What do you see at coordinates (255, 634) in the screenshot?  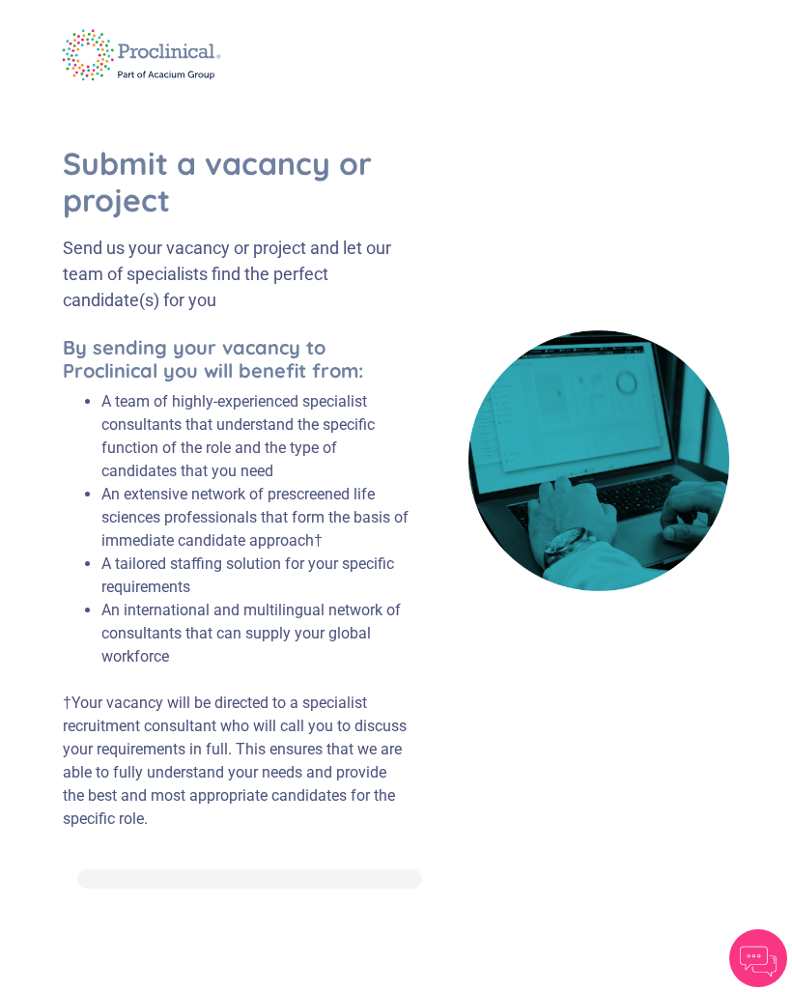 I see `li: An international and multilingual network of consultants that can supply your global workforce` at bounding box center [255, 634].